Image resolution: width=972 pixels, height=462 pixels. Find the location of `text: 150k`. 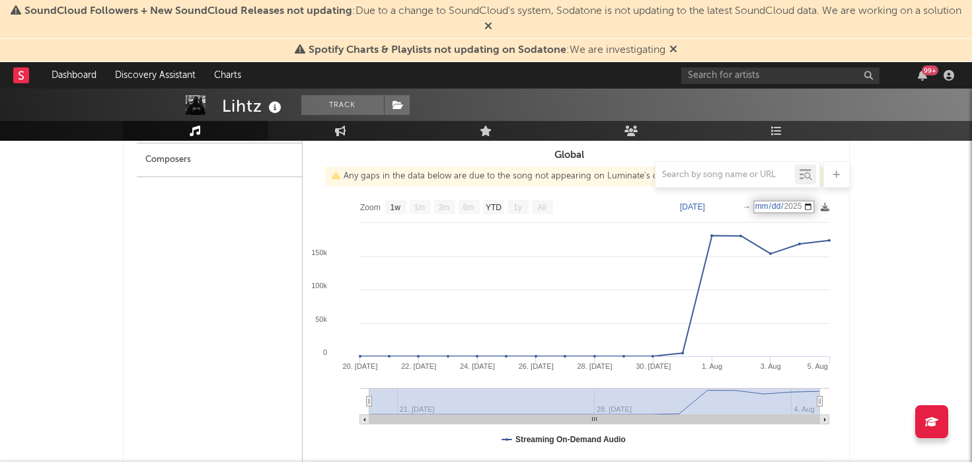

text: 150k is located at coordinates (319, 252).